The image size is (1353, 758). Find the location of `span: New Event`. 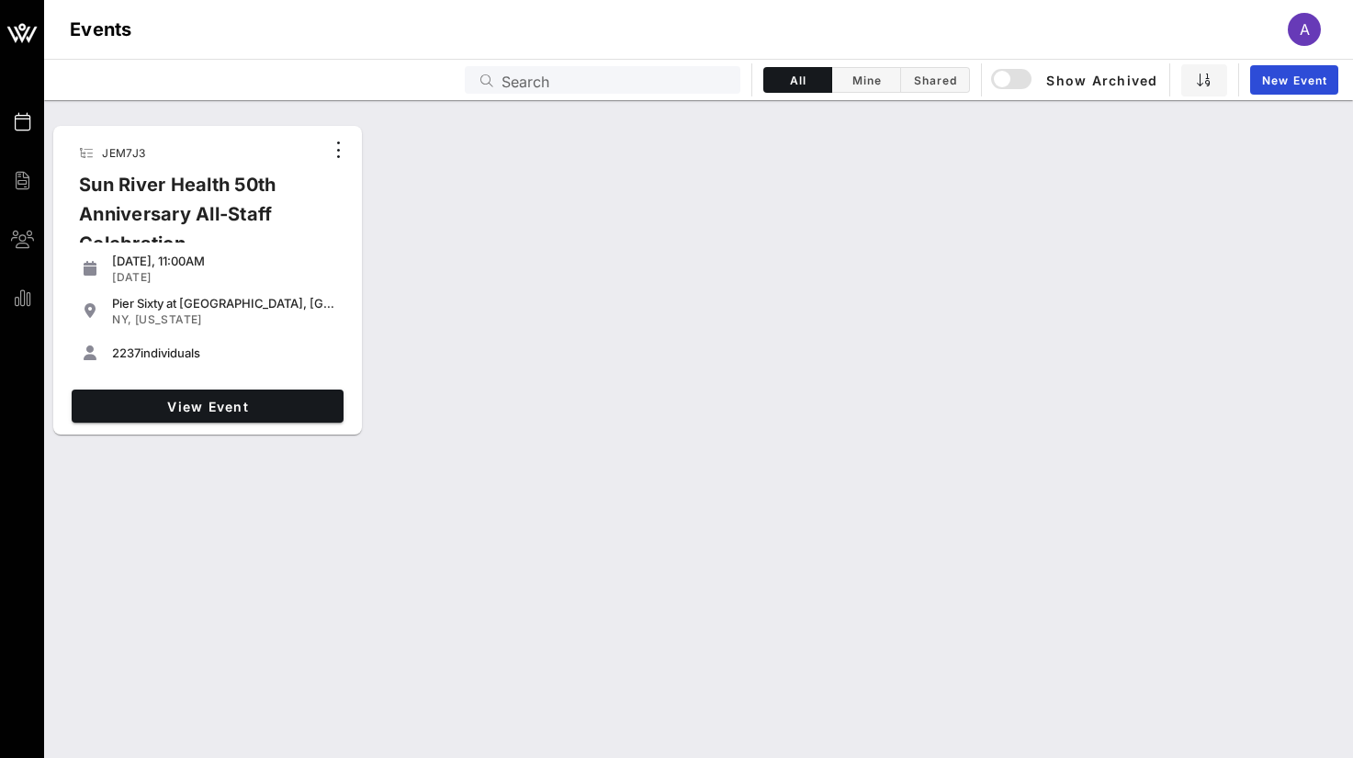

span: New Event is located at coordinates (1295, 80).